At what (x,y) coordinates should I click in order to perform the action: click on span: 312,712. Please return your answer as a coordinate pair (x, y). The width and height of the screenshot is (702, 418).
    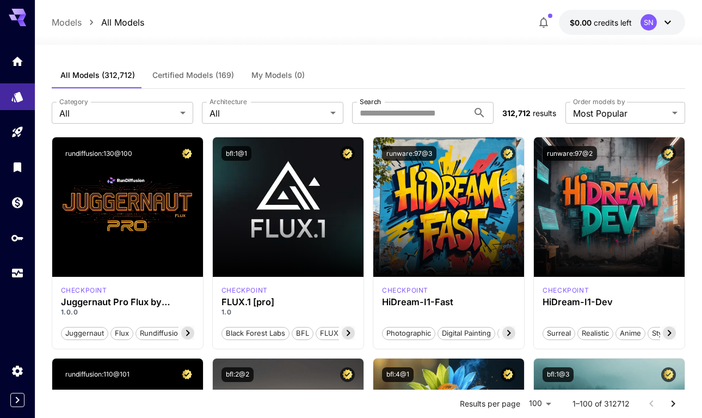
    Looking at the image, I should click on (517, 113).